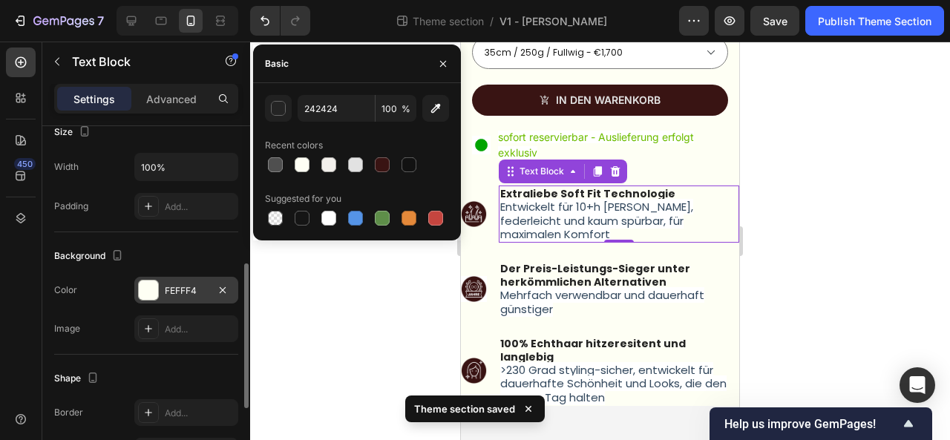 The image size is (950, 440). What do you see at coordinates (100, 21) in the screenshot?
I see `p: 7` at bounding box center [100, 21].